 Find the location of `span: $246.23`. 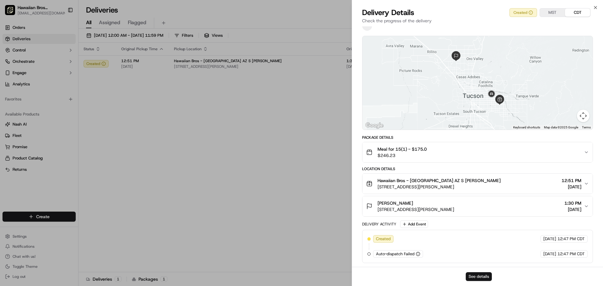

span: $246.23 is located at coordinates (402, 155).